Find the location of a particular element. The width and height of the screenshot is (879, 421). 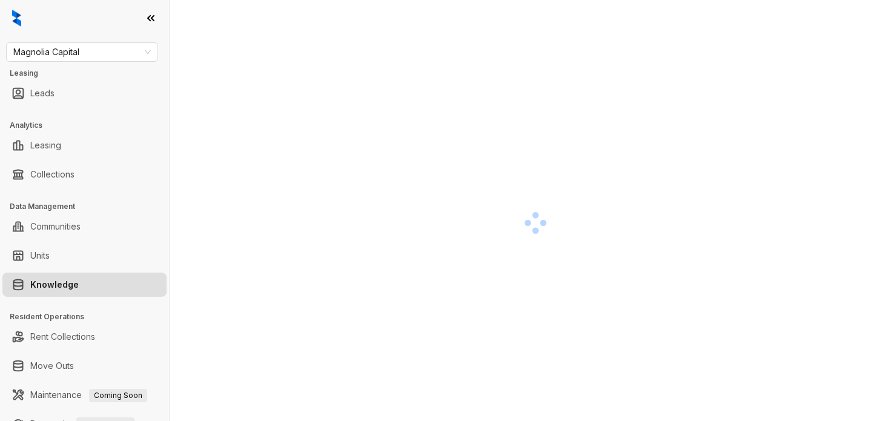

li: Leasing is located at coordinates (84, 145).